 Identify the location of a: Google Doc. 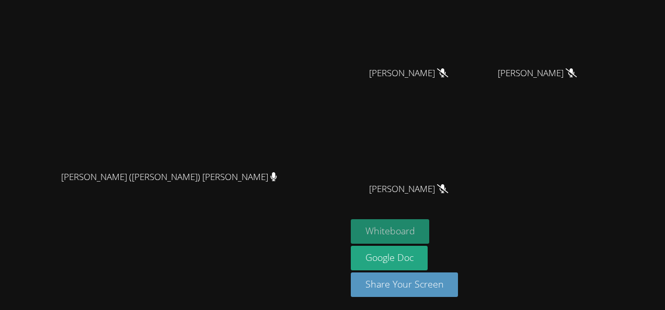
(389, 258).